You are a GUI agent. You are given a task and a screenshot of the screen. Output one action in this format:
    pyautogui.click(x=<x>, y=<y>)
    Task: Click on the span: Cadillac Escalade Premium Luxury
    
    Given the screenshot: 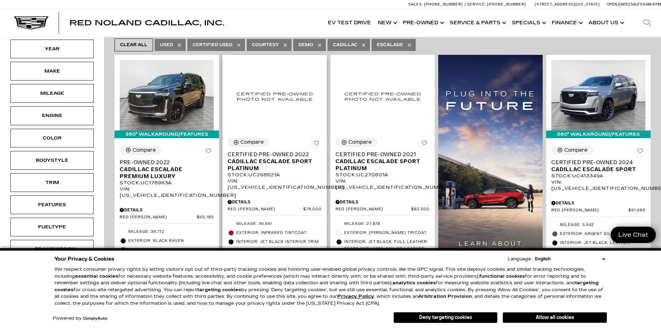 What is the action you would take?
    pyautogui.click(x=164, y=173)
    